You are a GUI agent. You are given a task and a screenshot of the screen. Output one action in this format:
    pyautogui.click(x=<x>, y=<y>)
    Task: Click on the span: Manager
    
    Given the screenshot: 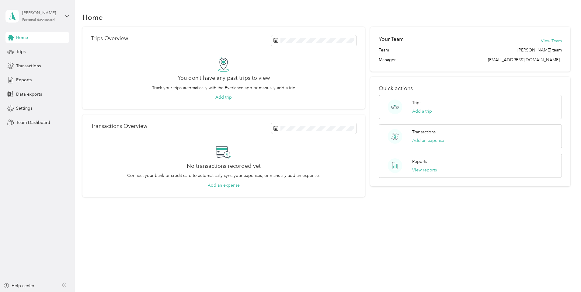 What is the action you would take?
    pyautogui.click(x=387, y=60)
    